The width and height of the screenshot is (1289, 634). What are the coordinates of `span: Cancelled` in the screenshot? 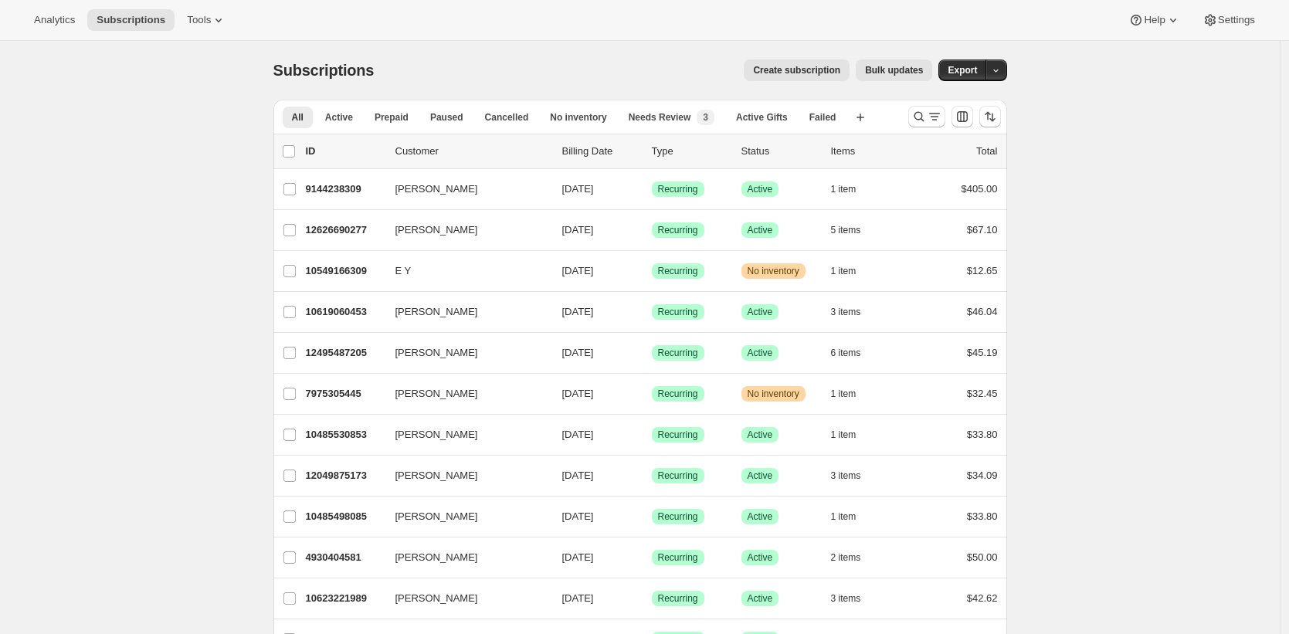 It's located at (507, 117).